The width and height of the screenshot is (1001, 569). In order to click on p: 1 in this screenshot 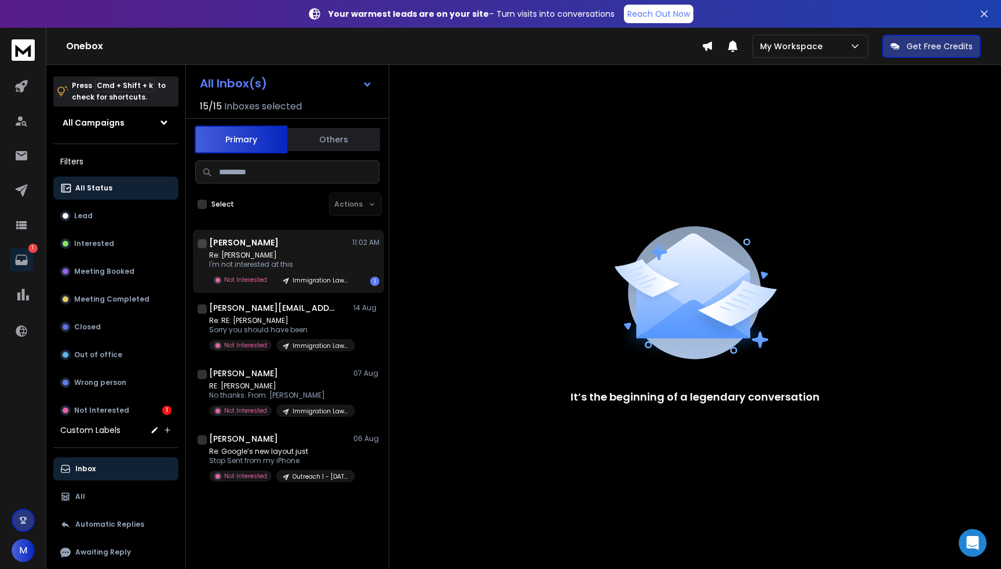, I will do `click(33, 248)`.